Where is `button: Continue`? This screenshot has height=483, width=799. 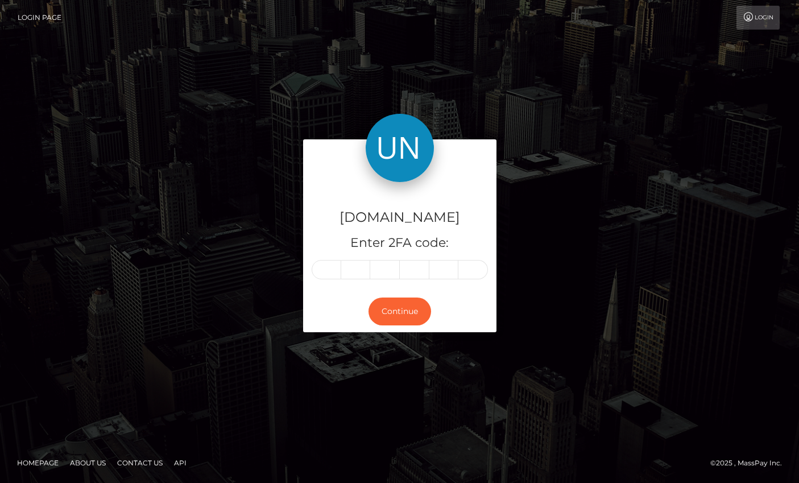 button: Continue is located at coordinates (400, 311).